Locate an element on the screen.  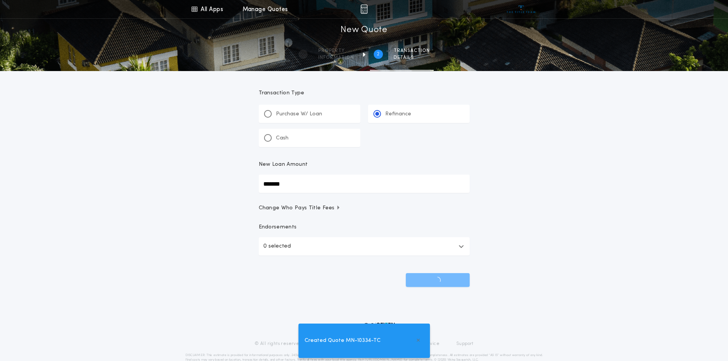
p: Purchase W/ Loan is located at coordinates (299, 114).